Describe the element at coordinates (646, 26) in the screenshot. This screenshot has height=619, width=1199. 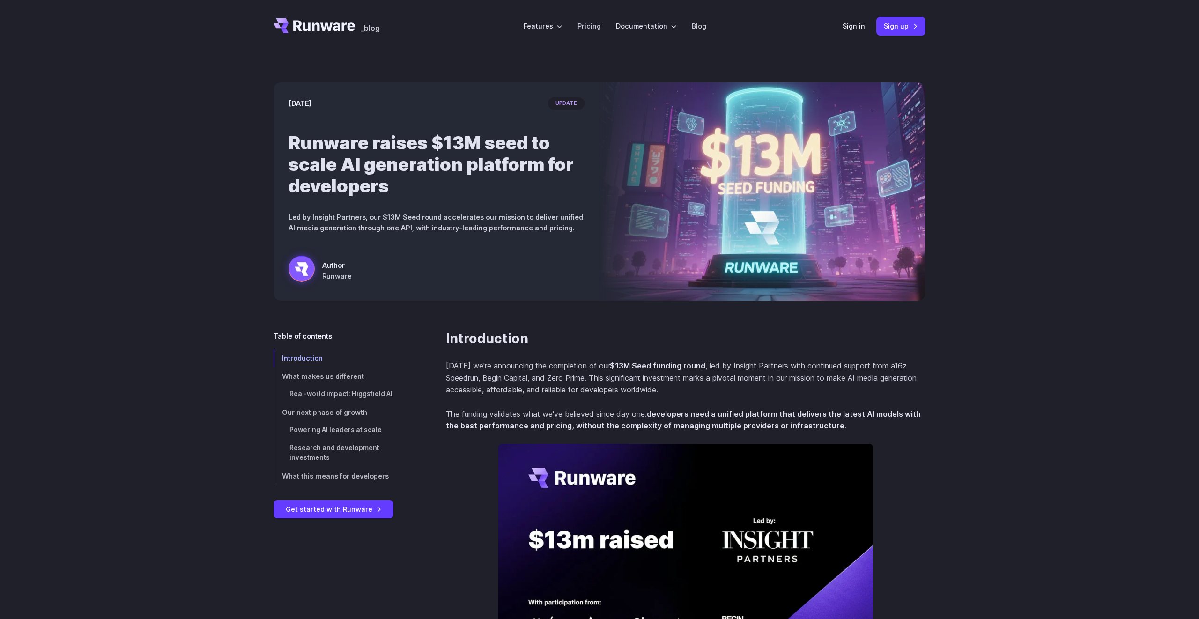
I see `label: Documentation` at that location.